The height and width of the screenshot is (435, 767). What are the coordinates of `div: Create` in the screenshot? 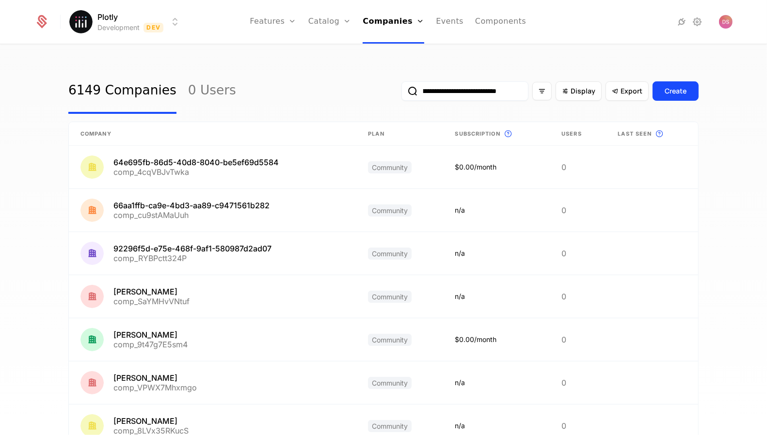 It's located at (675, 91).